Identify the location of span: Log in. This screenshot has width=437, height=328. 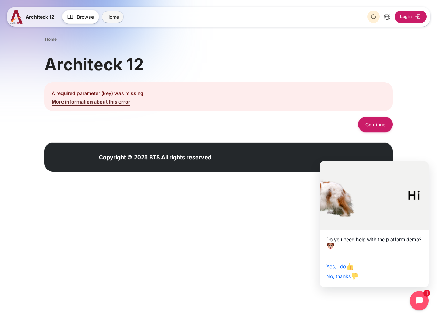
(406, 17).